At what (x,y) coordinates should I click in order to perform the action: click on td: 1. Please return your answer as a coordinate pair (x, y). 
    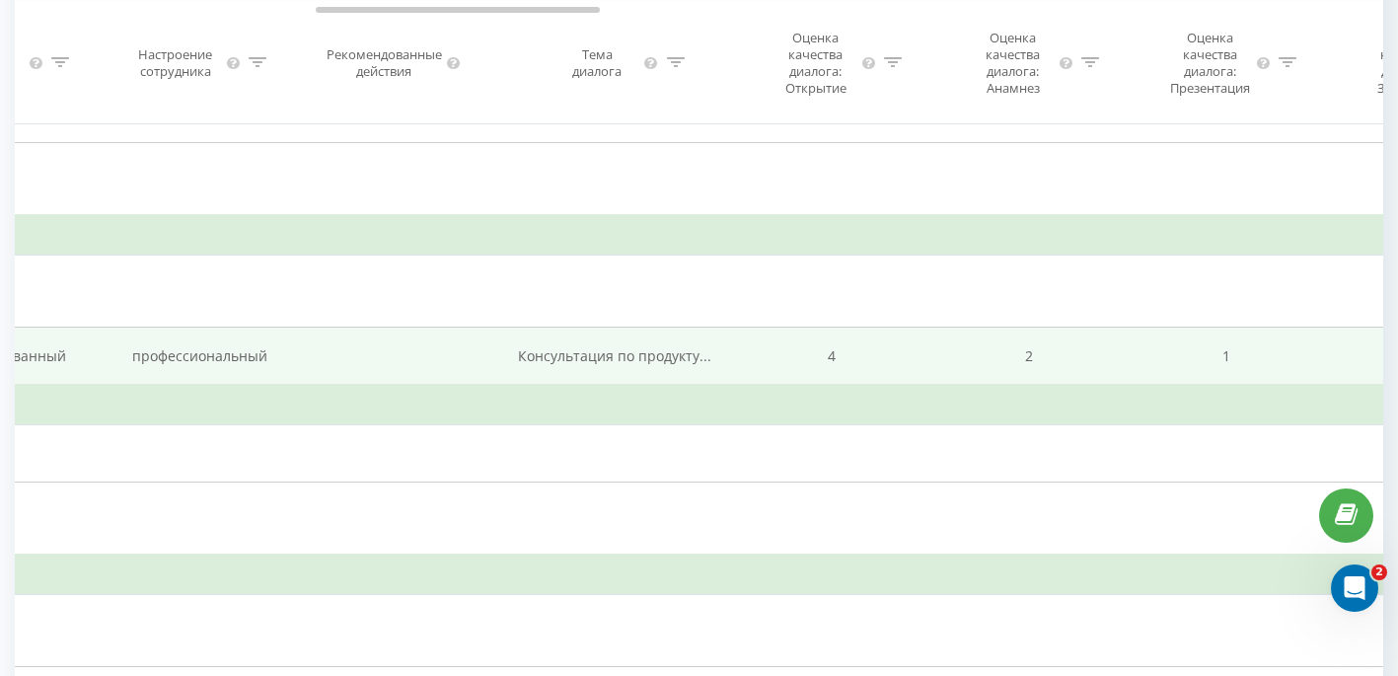
    Looking at the image, I should click on (1227, 356).